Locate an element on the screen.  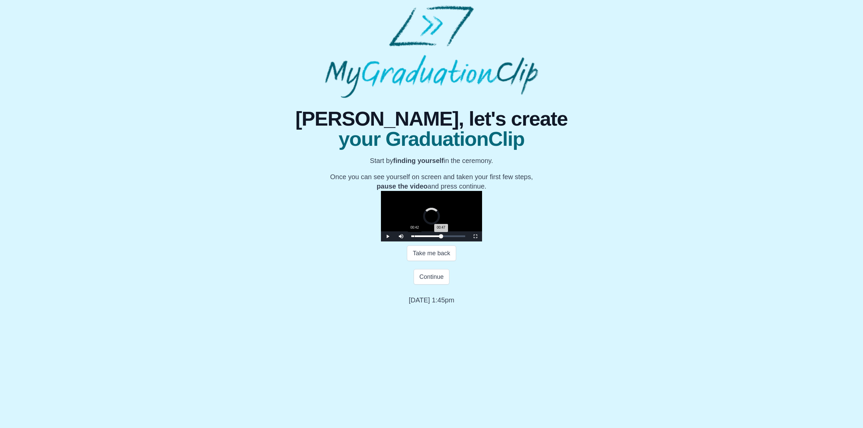
p: Once you can see yourself on screen and taken your first few steps, and press continue. is located at coordinates (431, 182).